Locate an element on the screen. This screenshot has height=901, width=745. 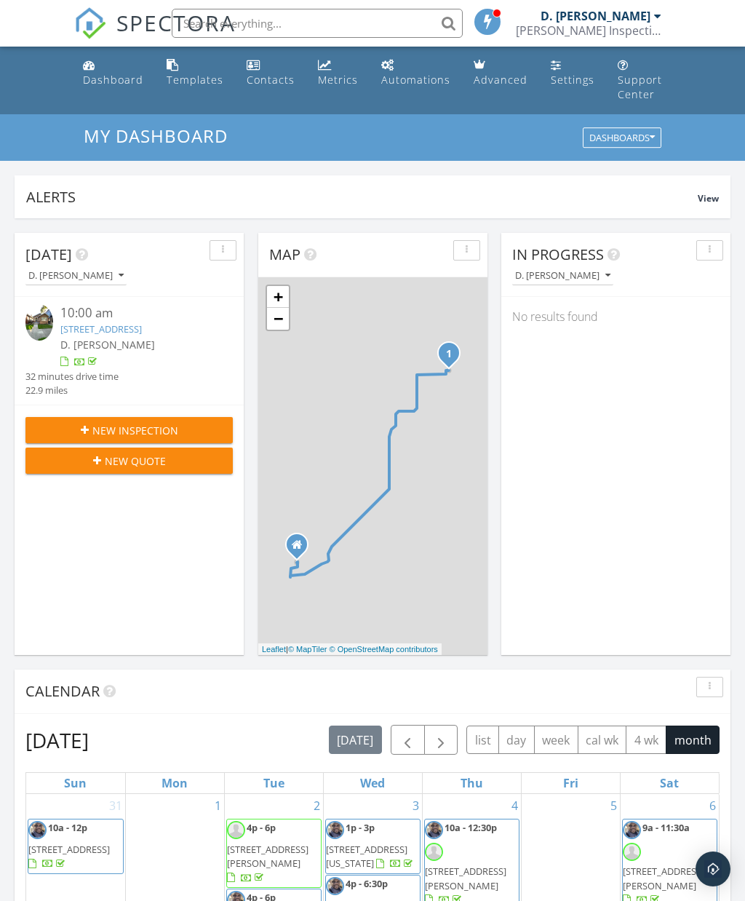
a: Go to September 1, 2025 is located at coordinates (218, 806).